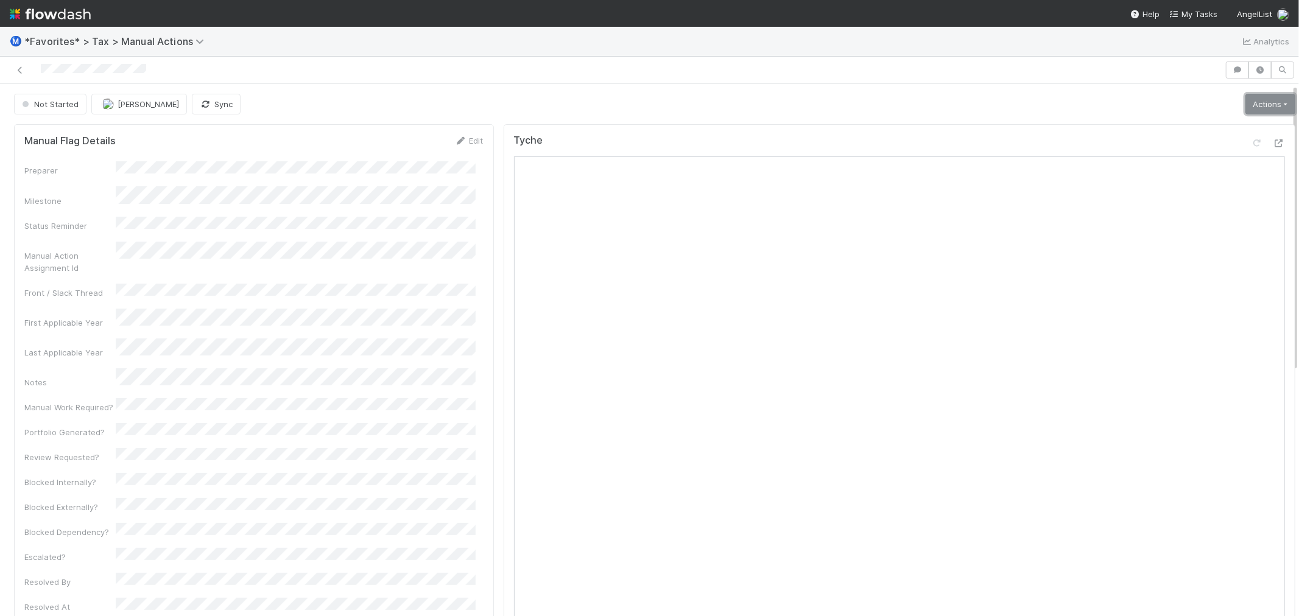 The width and height of the screenshot is (1299, 616). I want to click on div: Review Requested?, so click(70, 457).